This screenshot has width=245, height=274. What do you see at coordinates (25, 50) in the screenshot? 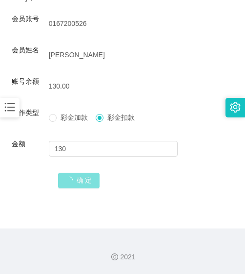
I see `label: 会员姓名` at bounding box center [25, 50].